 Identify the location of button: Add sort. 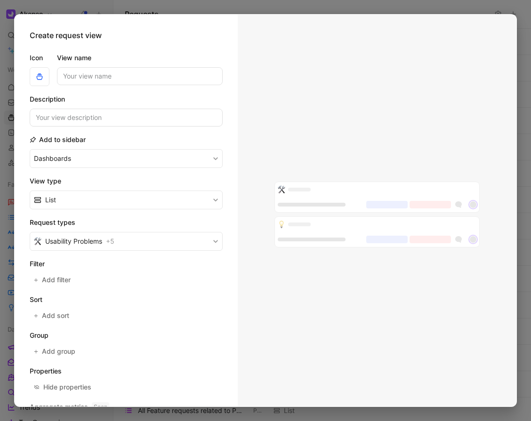
(52, 316).